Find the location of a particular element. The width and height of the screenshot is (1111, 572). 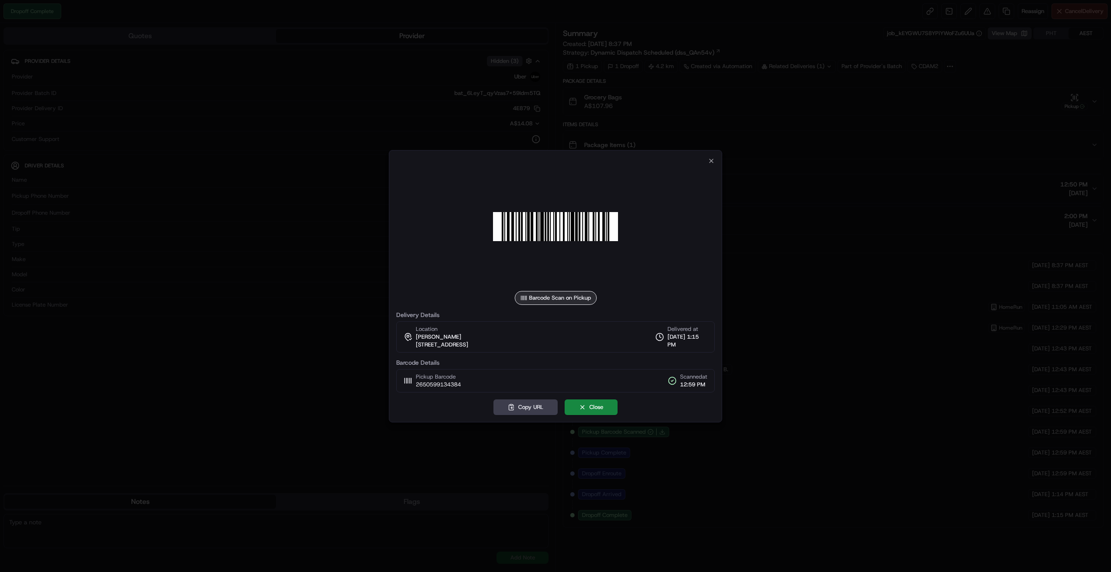

label: Delivery Details is located at coordinates (555, 315).